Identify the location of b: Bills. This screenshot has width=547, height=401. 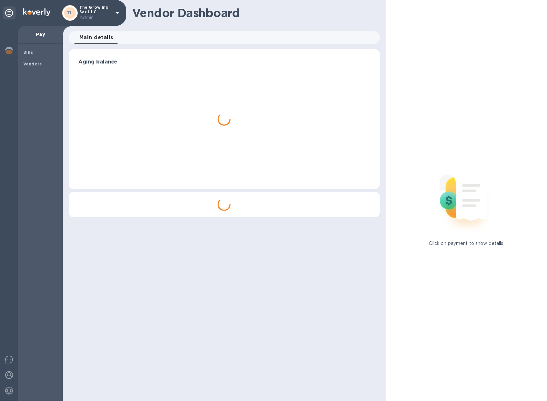
(28, 52).